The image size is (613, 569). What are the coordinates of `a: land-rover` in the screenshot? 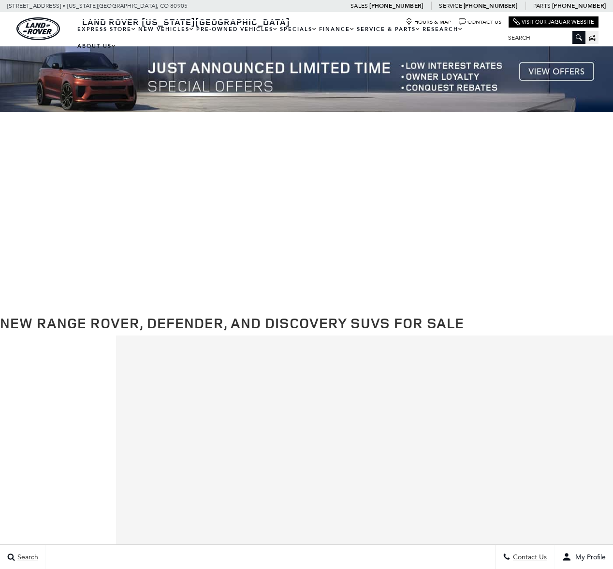 It's located at (38, 29).